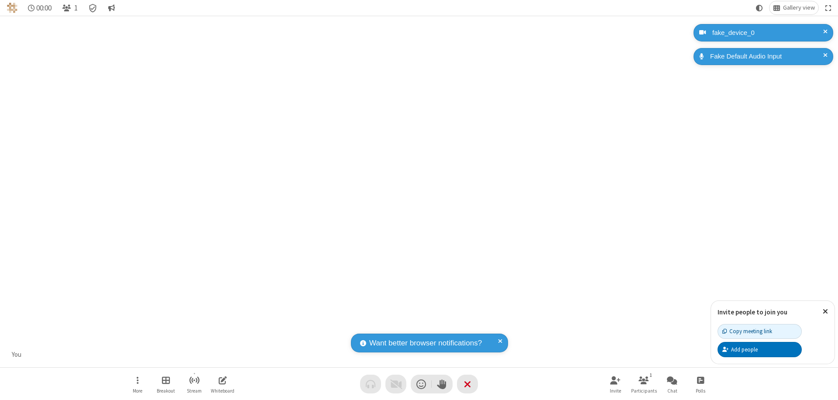 The image size is (838, 400). I want to click on button: Conversation, so click(111, 8).